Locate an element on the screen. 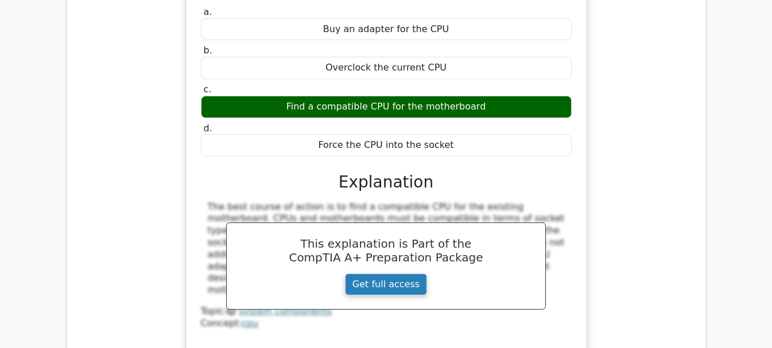 The width and height of the screenshot is (772, 348). h3: Explanation is located at coordinates (386, 182).